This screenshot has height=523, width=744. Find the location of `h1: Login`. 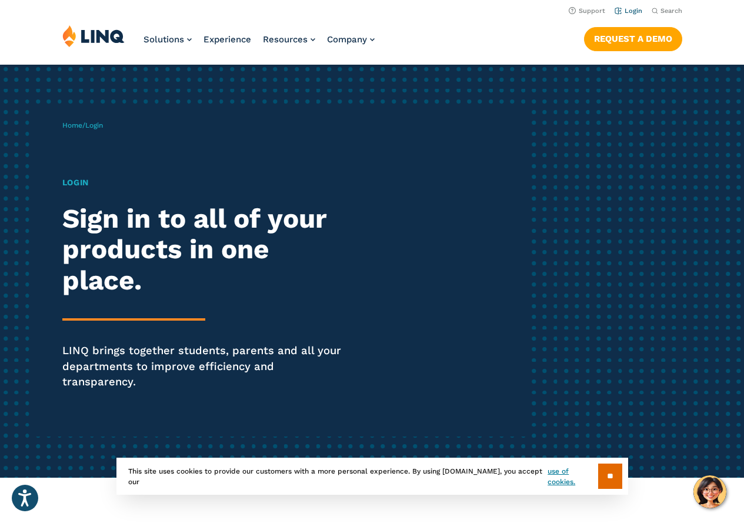

h1: Login is located at coordinates (205, 182).